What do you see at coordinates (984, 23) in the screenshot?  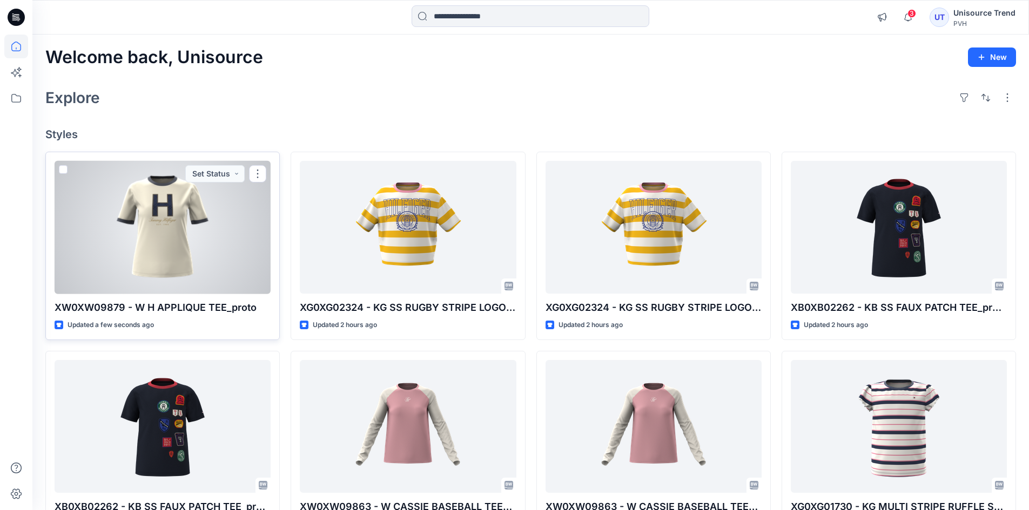 I see `div: PVH` at bounding box center [984, 23].